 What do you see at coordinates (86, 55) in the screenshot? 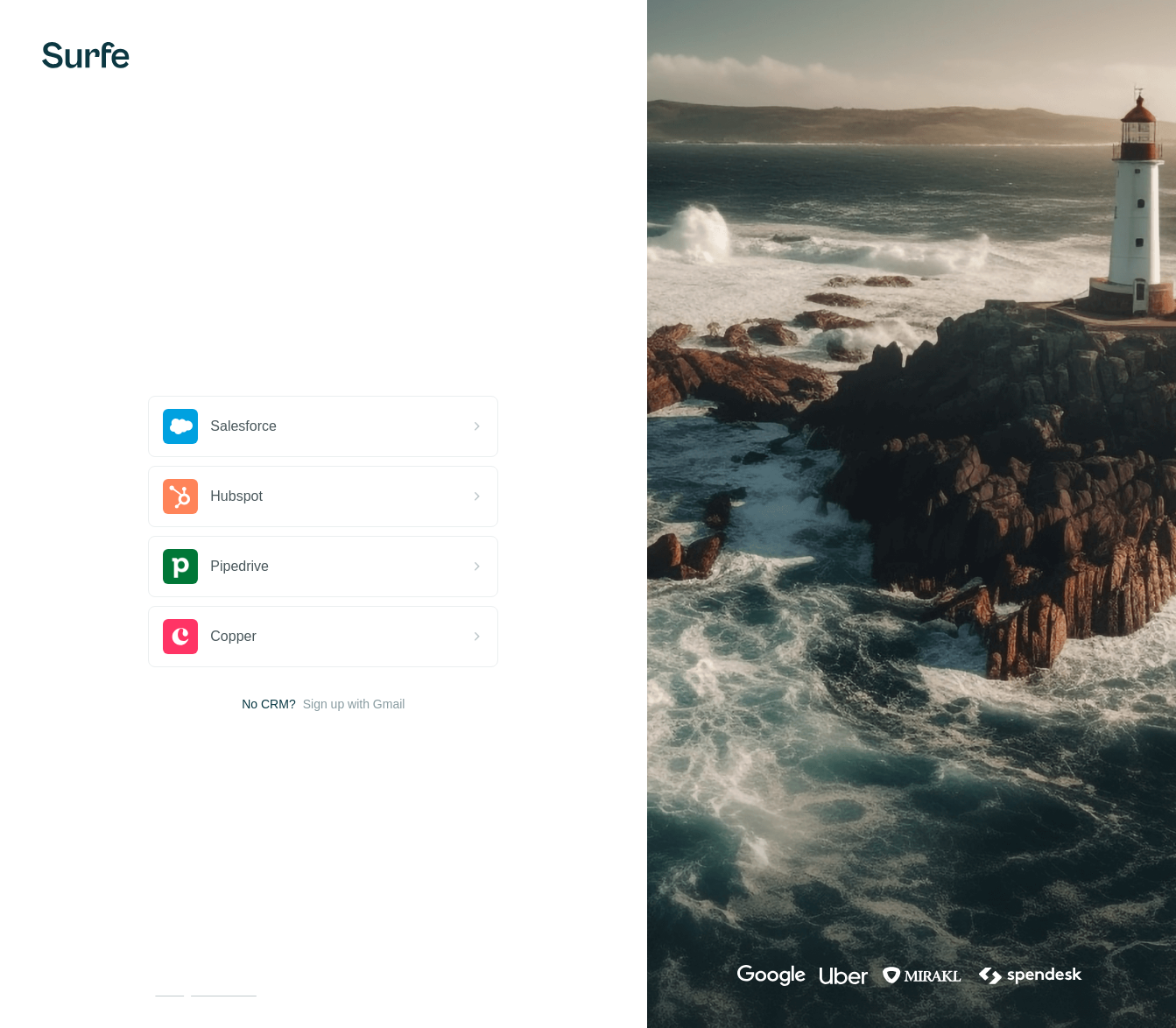
I see `img: Surfe's logo` at bounding box center [86, 55].